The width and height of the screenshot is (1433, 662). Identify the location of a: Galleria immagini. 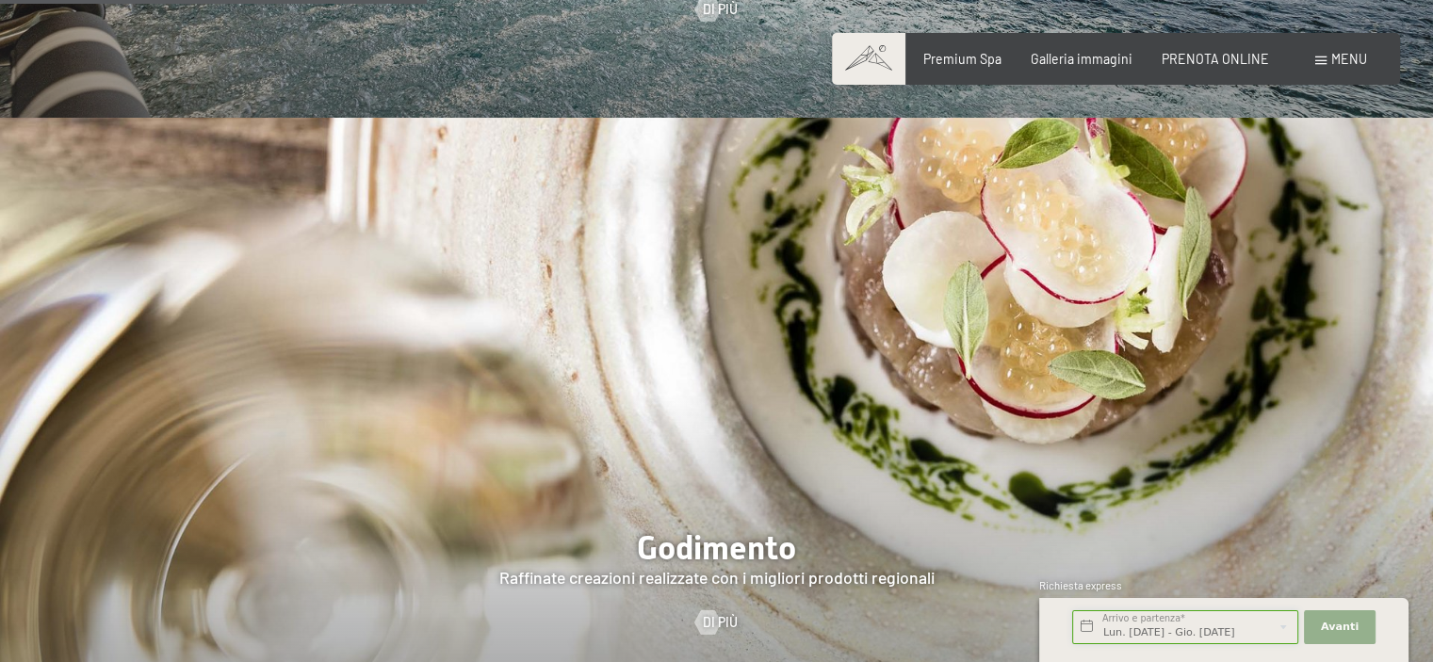
(1082, 58).